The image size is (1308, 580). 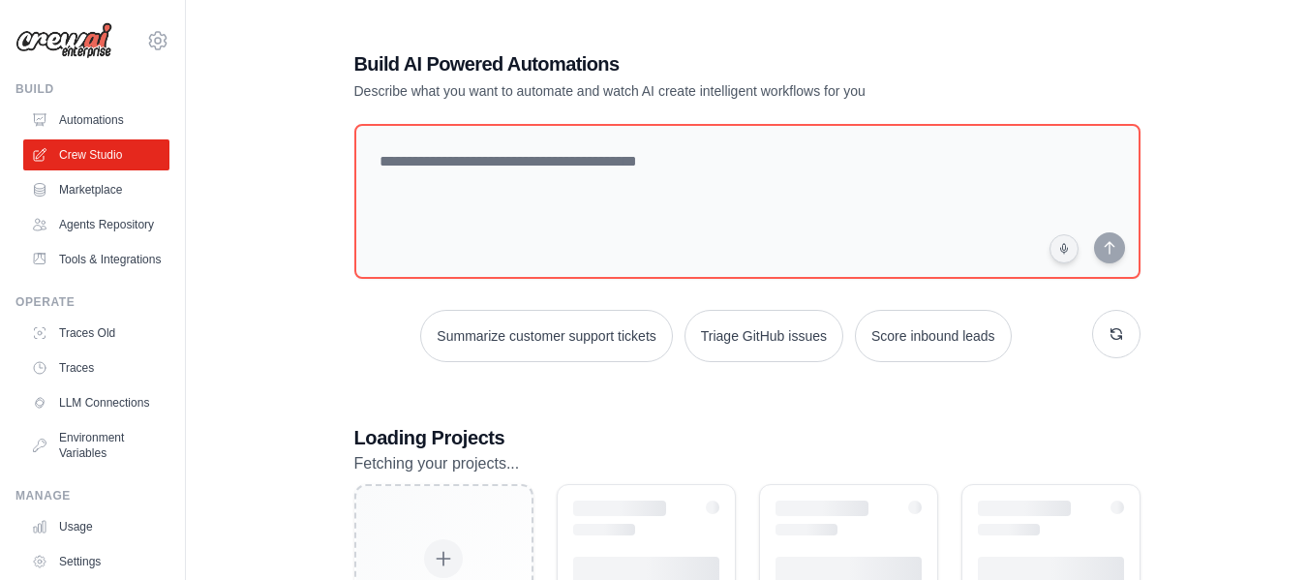 I want to click on a: Traces Old, so click(x=96, y=333).